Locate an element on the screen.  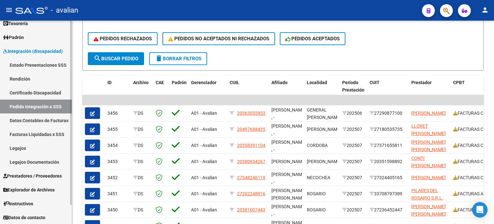
span: PEDIDOS RECHAZADOS is located at coordinates (123, 39).